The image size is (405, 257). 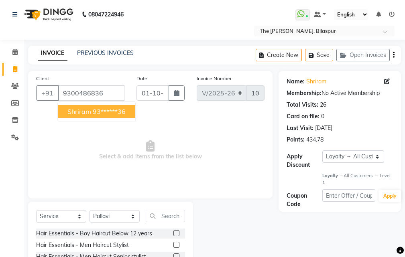 What do you see at coordinates (165, 216) in the screenshot?
I see `input: Search or Scan` at bounding box center [165, 216].